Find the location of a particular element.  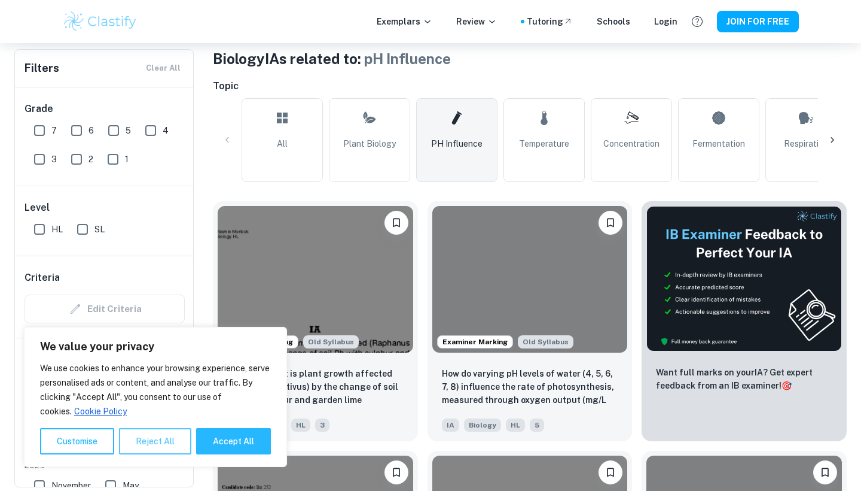

p: How do varying pH levels of water (4, 5, 6, 7, 8) influence the rate of photosynthesis, measured ... is located at coordinates (530, 387).